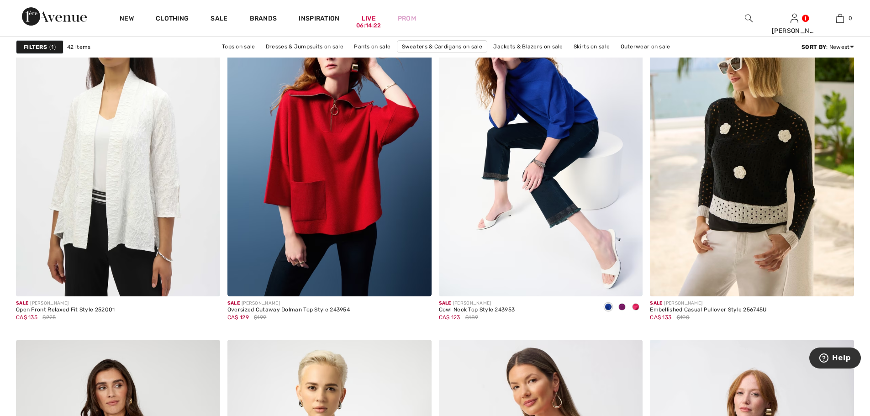 The height and width of the screenshot is (416, 870). I want to click on a: New, so click(127, 19).